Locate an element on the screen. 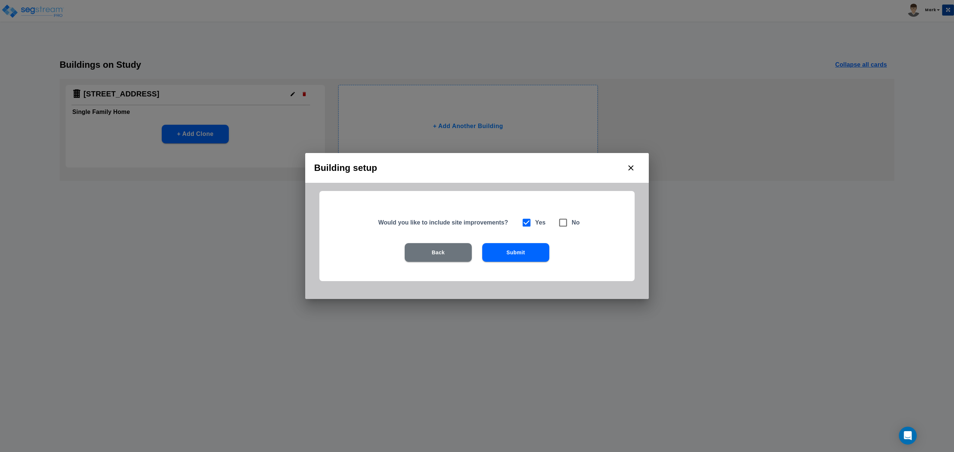 Image resolution: width=954 pixels, height=452 pixels. h5: Would you like to include site improvements? is located at coordinates (445, 222).